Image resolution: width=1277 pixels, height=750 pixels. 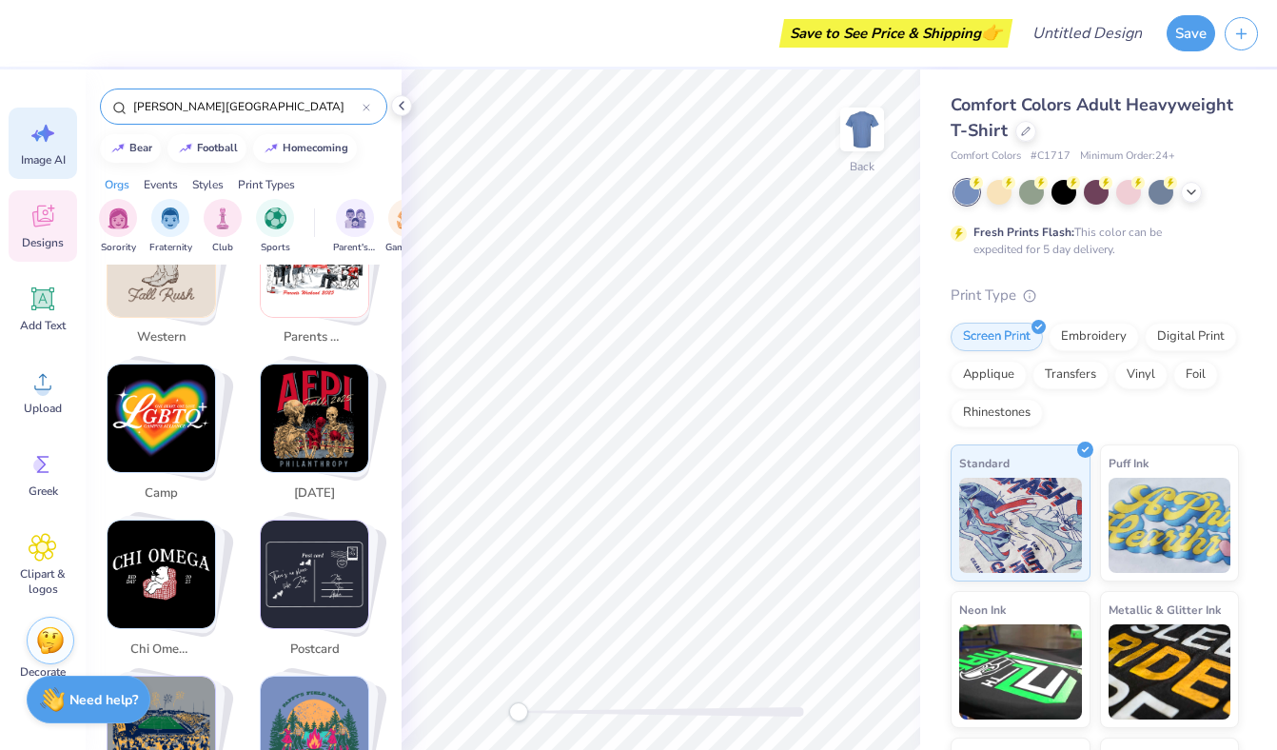 What do you see at coordinates (989, 375) in the screenshot?
I see `div: Applique` at bounding box center [989, 375].